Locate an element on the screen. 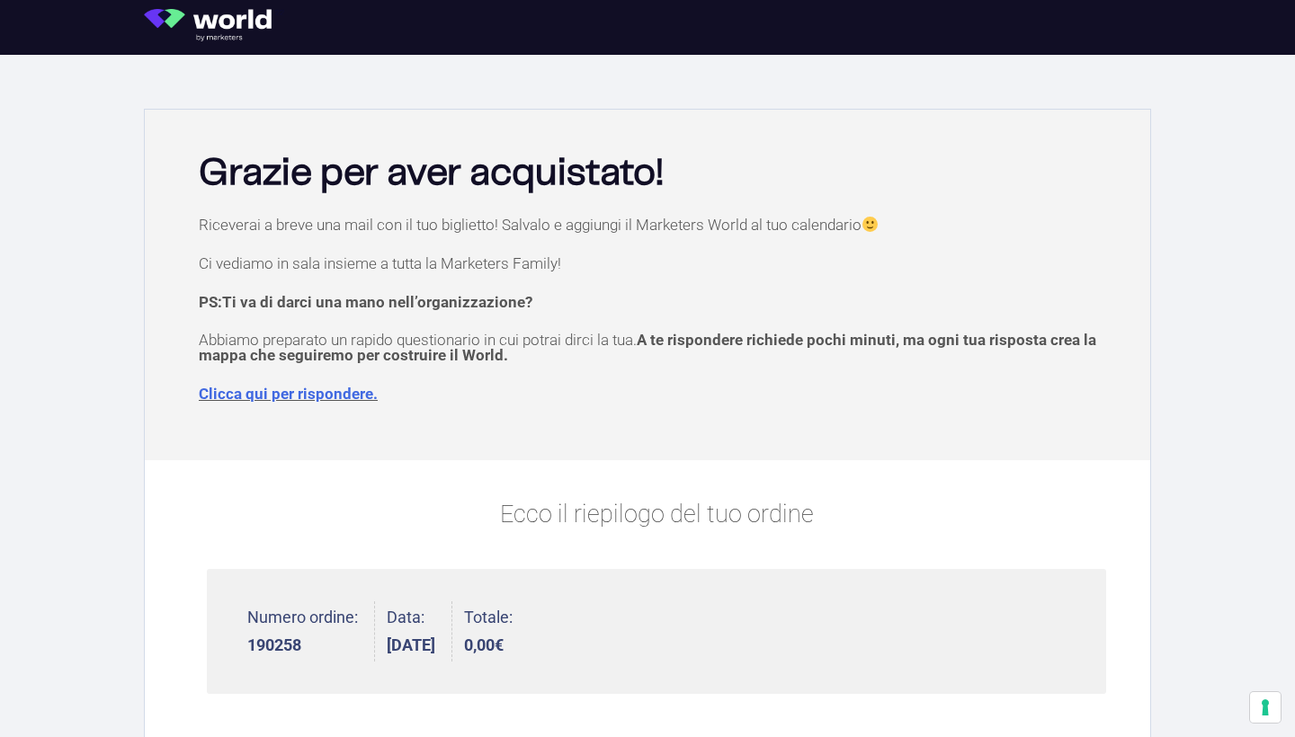  strong: 190258 is located at coordinates (302, 646).